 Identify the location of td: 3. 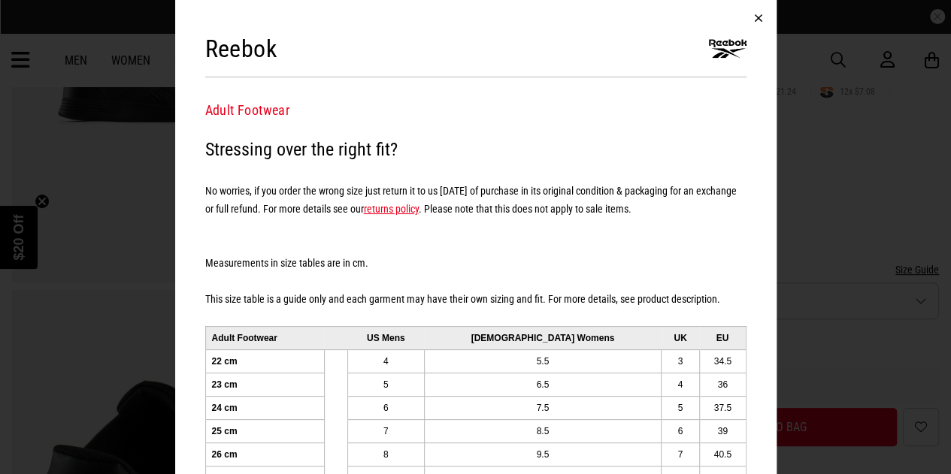
(680, 361).